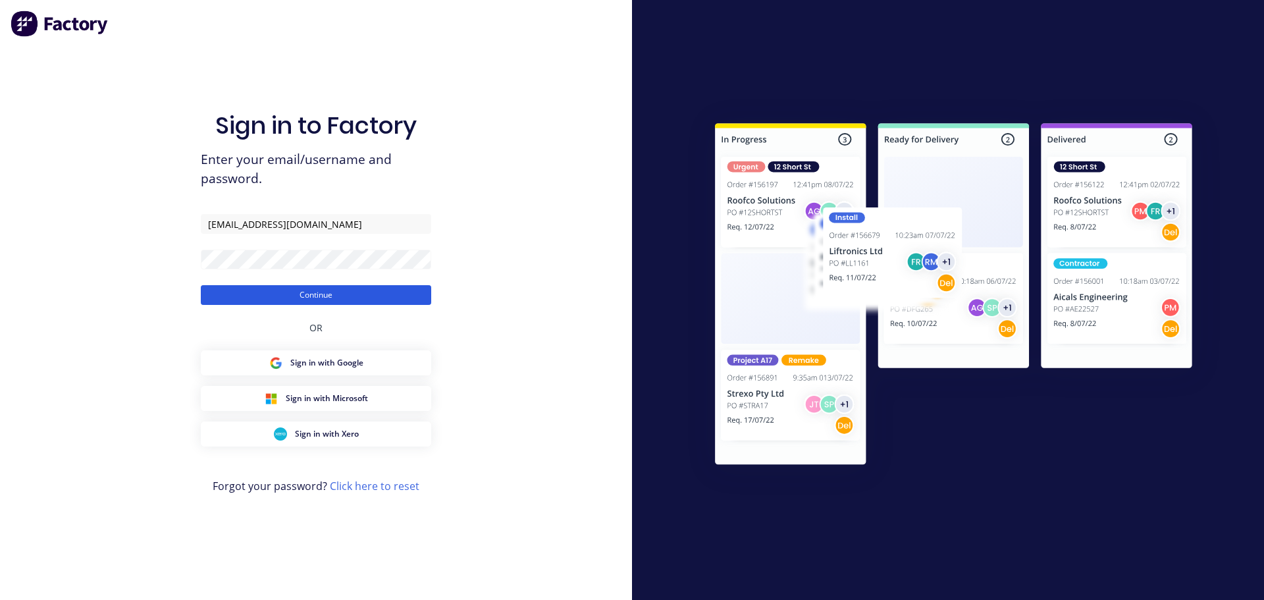  Describe the element at coordinates (316, 125) in the screenshot. I see `h1: Sign in to Factory` at that location.